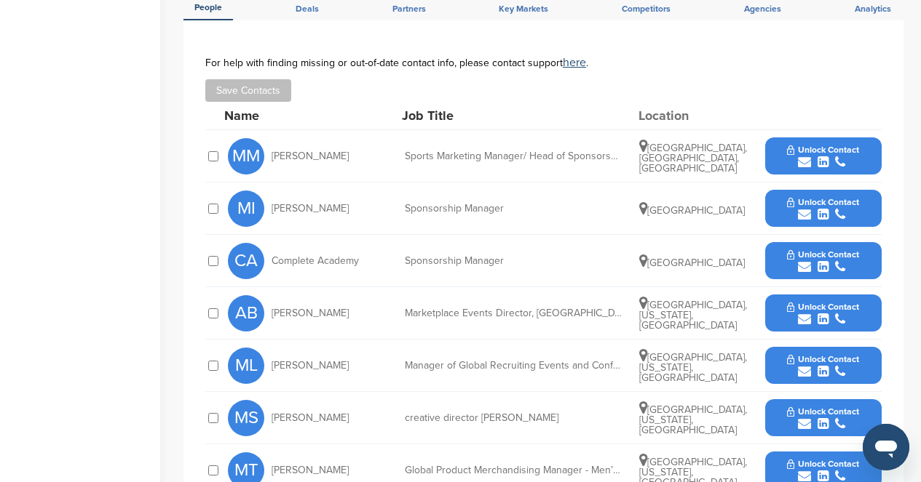 The height and width of the screenshot is (482, 921). What do you see at coordinates (523, 9) in the screenshot?
I see `span: Key Markets` at bounding box center [523, 9].